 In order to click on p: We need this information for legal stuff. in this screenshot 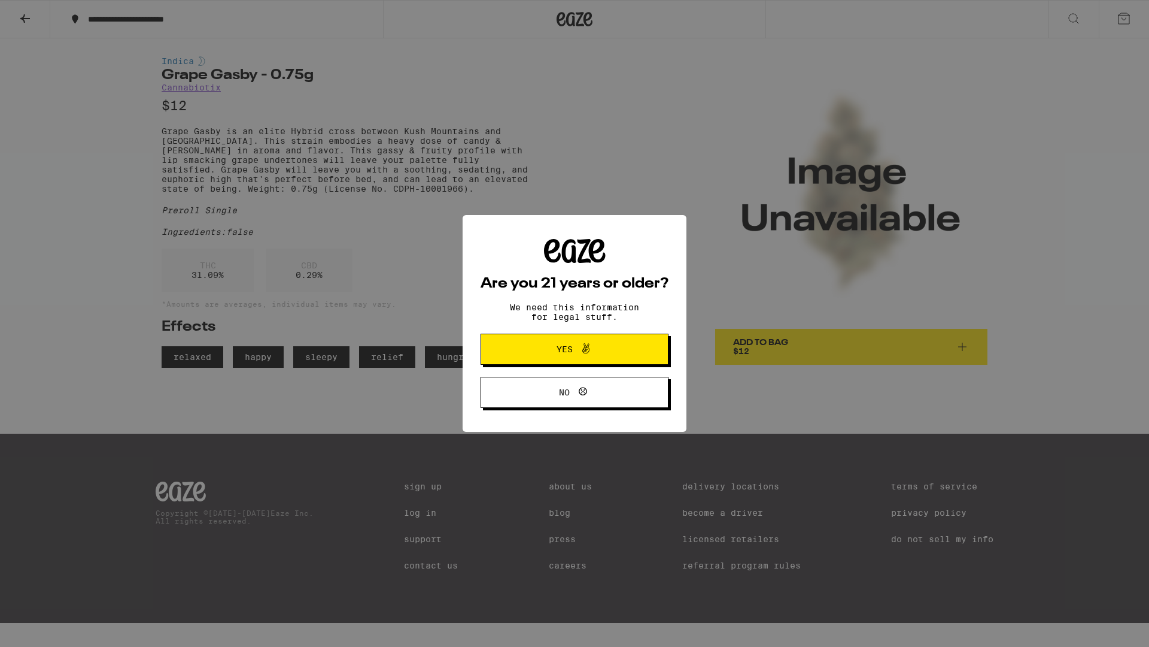, I will do `click(575, 312)`.